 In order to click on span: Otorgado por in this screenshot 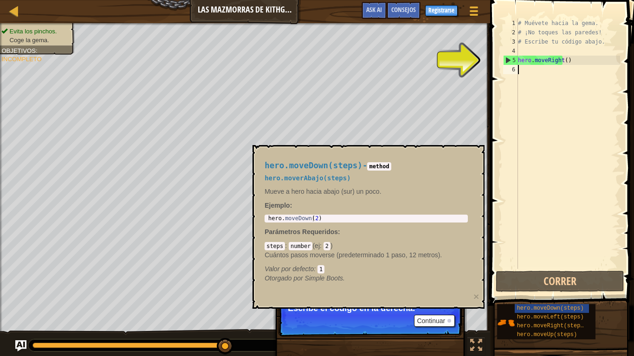, I will do `click(284, 278)`.